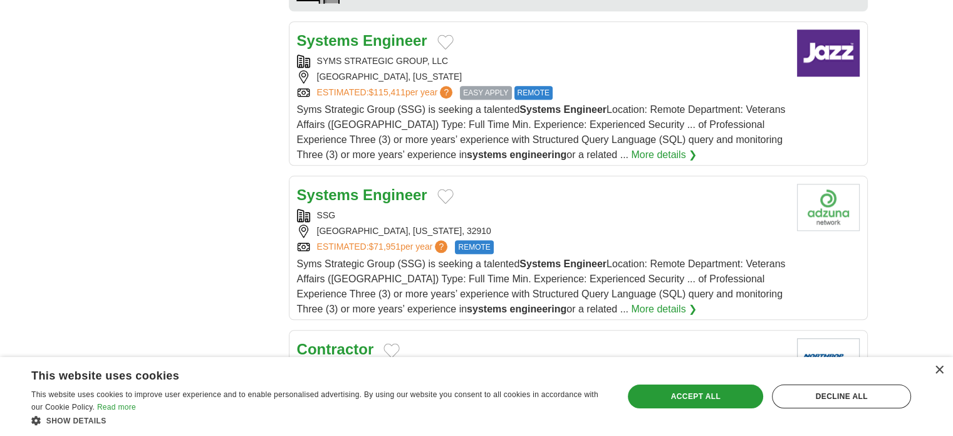  I want to click on div: Show details, so click(318, 420).